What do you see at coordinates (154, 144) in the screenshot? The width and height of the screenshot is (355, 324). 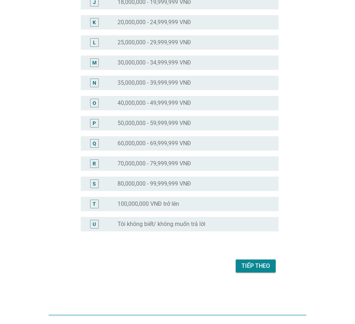 I see `label: 60,000,000 - 69,999,999 VNĐ` at bounding box center [154, 144].